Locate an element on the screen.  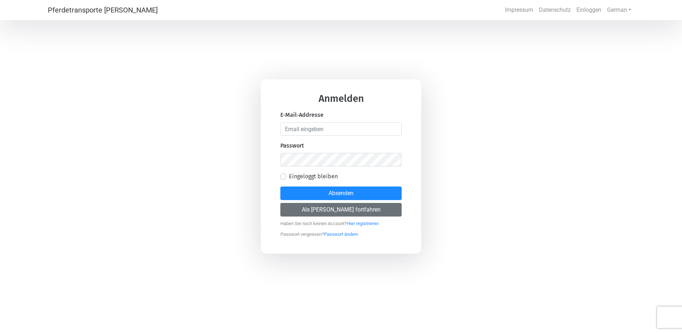
label: E-Mail-Addresse is located at coordinates (302, 115).